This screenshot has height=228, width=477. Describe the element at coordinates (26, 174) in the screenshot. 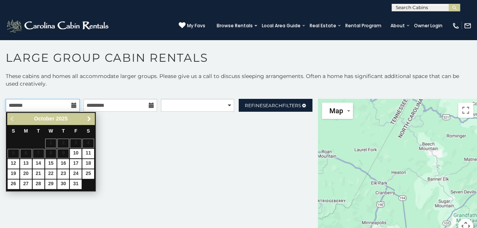

I see `a: 20` at that location.